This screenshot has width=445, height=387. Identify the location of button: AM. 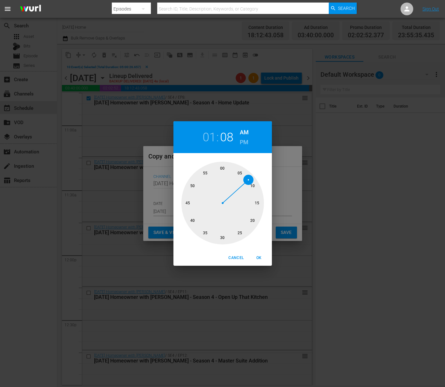
(244, 132).